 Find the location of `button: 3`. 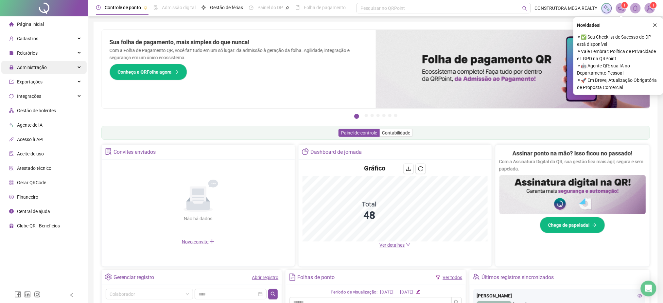

button: 3 is located at coordinates (372, 115).